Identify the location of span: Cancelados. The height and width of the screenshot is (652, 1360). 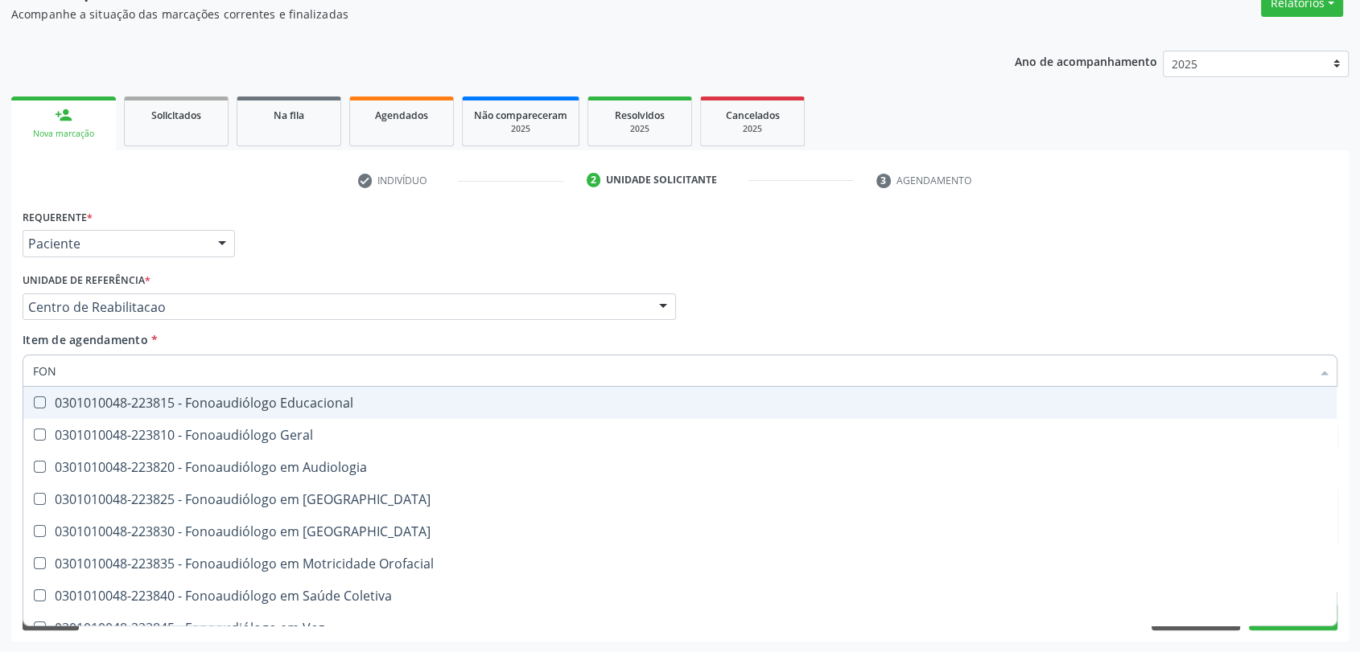
(752, 115).